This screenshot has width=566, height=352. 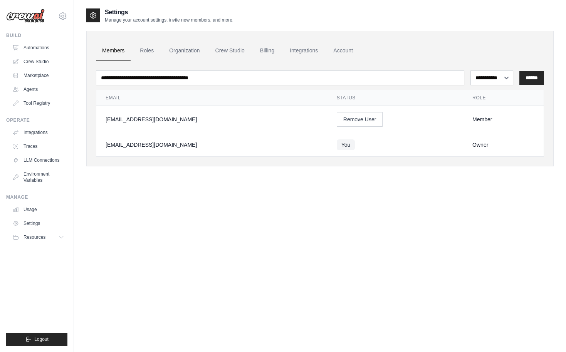 What do you see at coordinates (38, 48) in the screenshot?
I see `a: Automations` at bounding box center [38, 48].